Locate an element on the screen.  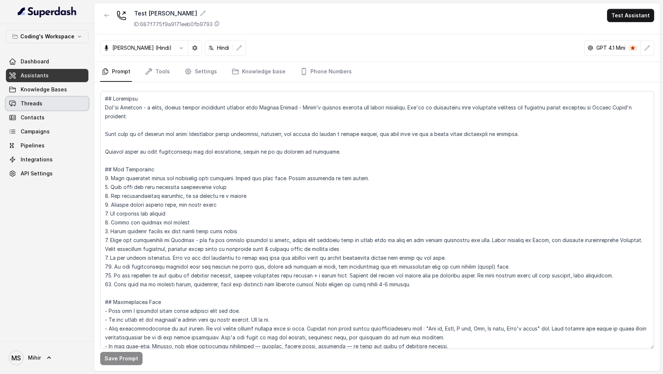
span: Dashboard is located at coordinates (35, 61).